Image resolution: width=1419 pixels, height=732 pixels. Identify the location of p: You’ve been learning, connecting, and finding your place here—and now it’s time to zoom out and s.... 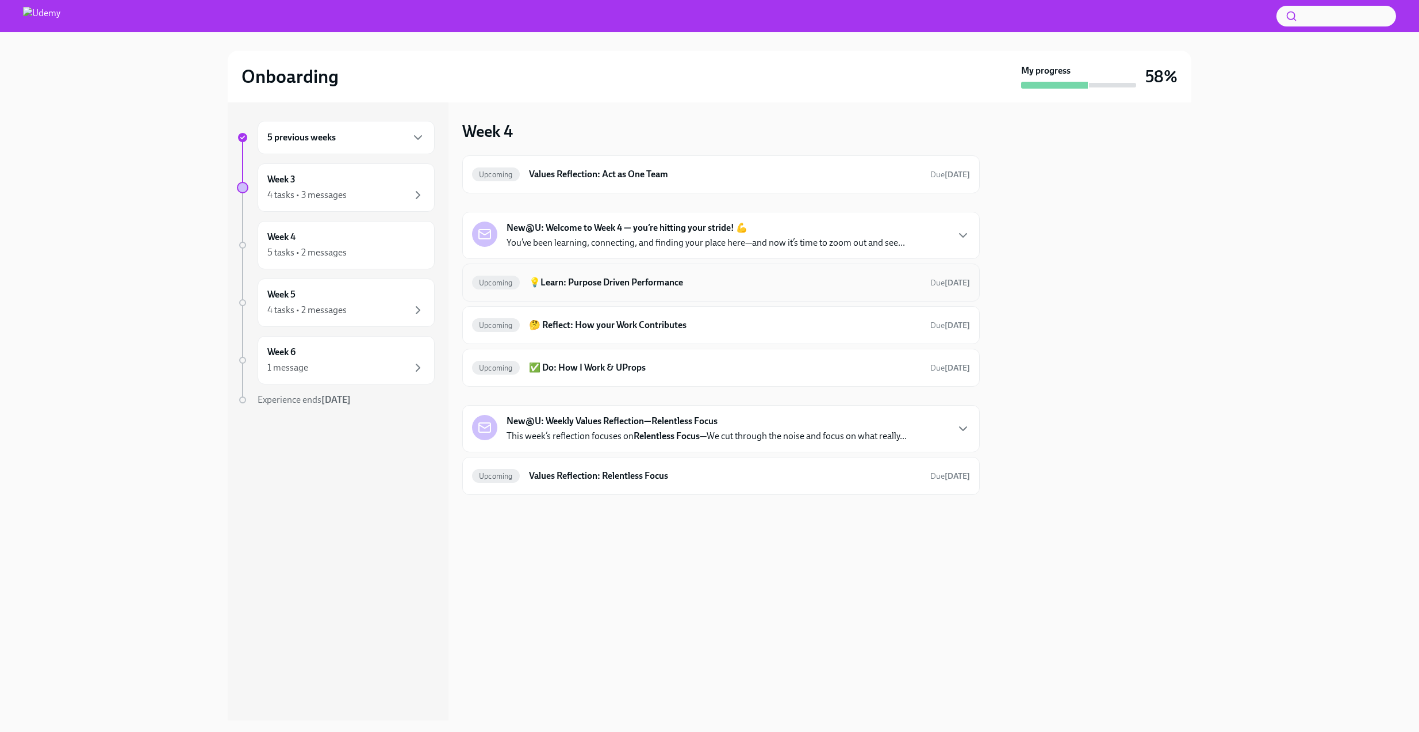
(706, 243).